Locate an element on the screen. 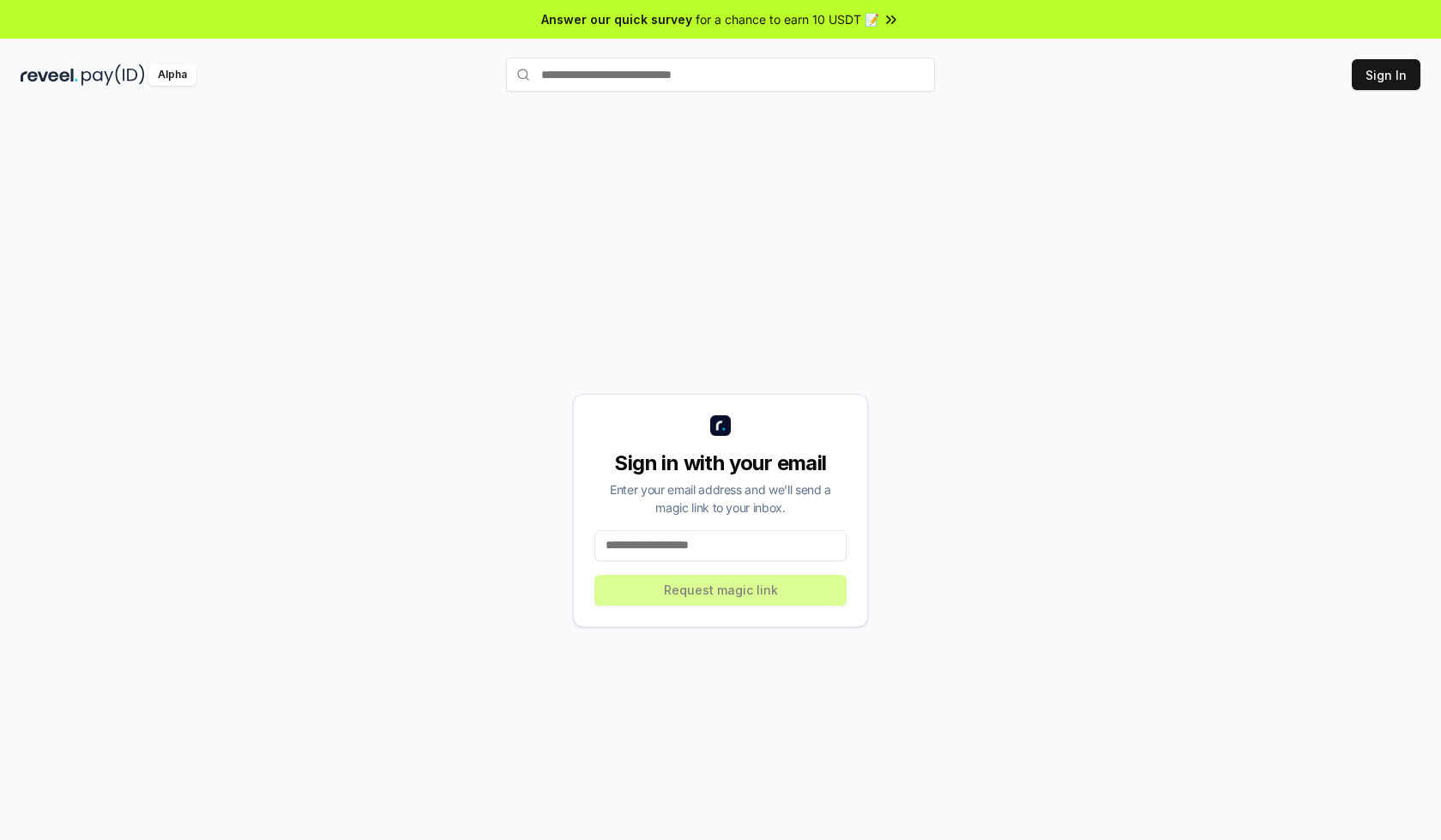  img: logo_small is located at coordinates (720, 425).